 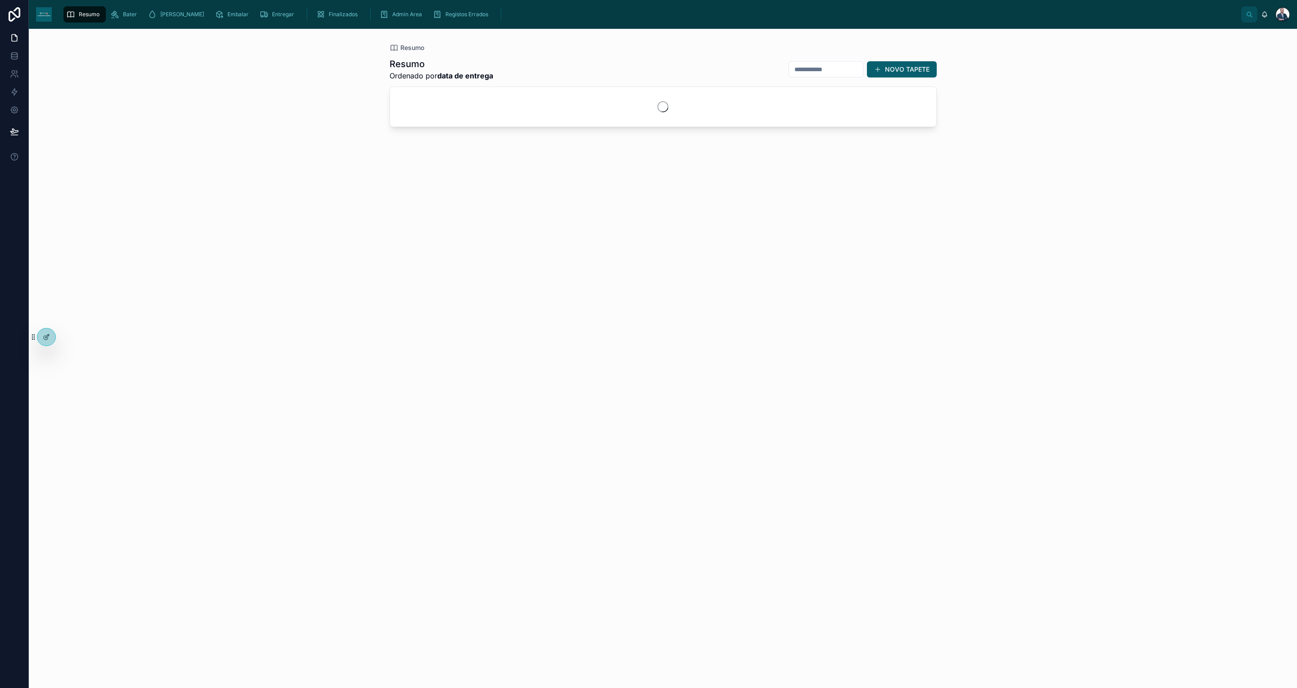 What do you see at coordinates (462, 14) in the screenshot?
I see `a: Registos Errados` at bounding box center [462, 14].